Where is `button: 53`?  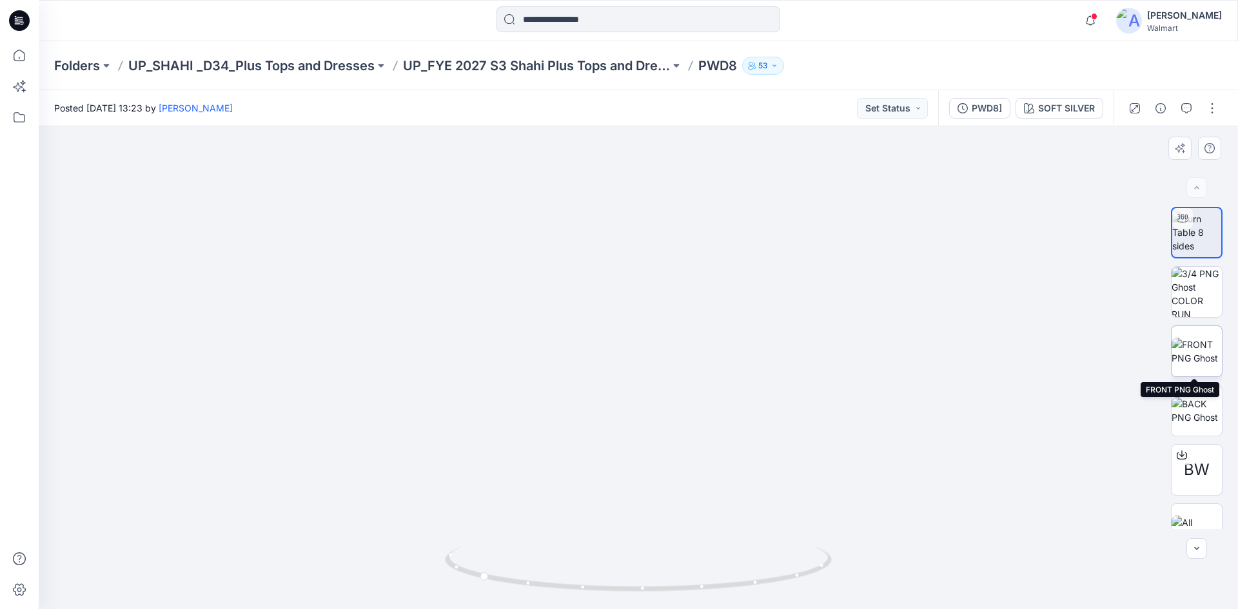 button: 53 is located at coordinates (763, 66).